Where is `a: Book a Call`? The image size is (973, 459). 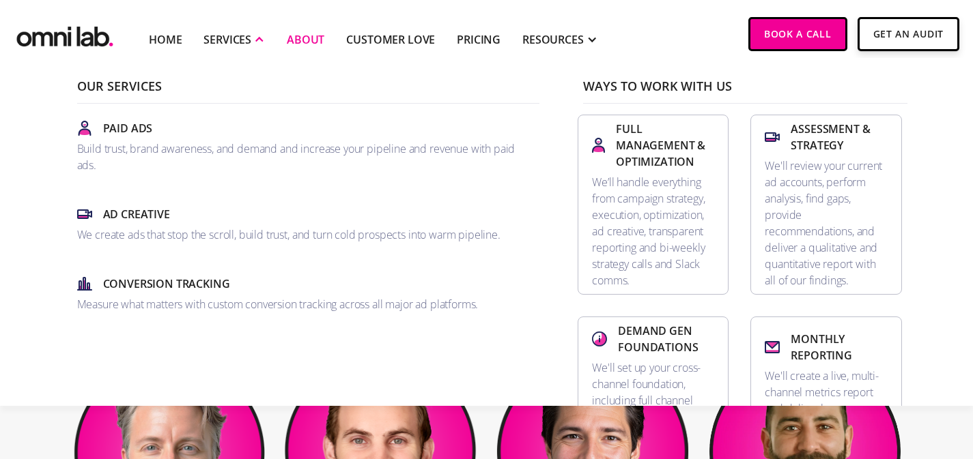 a: Book a Call is located at coordinates (797, 34).